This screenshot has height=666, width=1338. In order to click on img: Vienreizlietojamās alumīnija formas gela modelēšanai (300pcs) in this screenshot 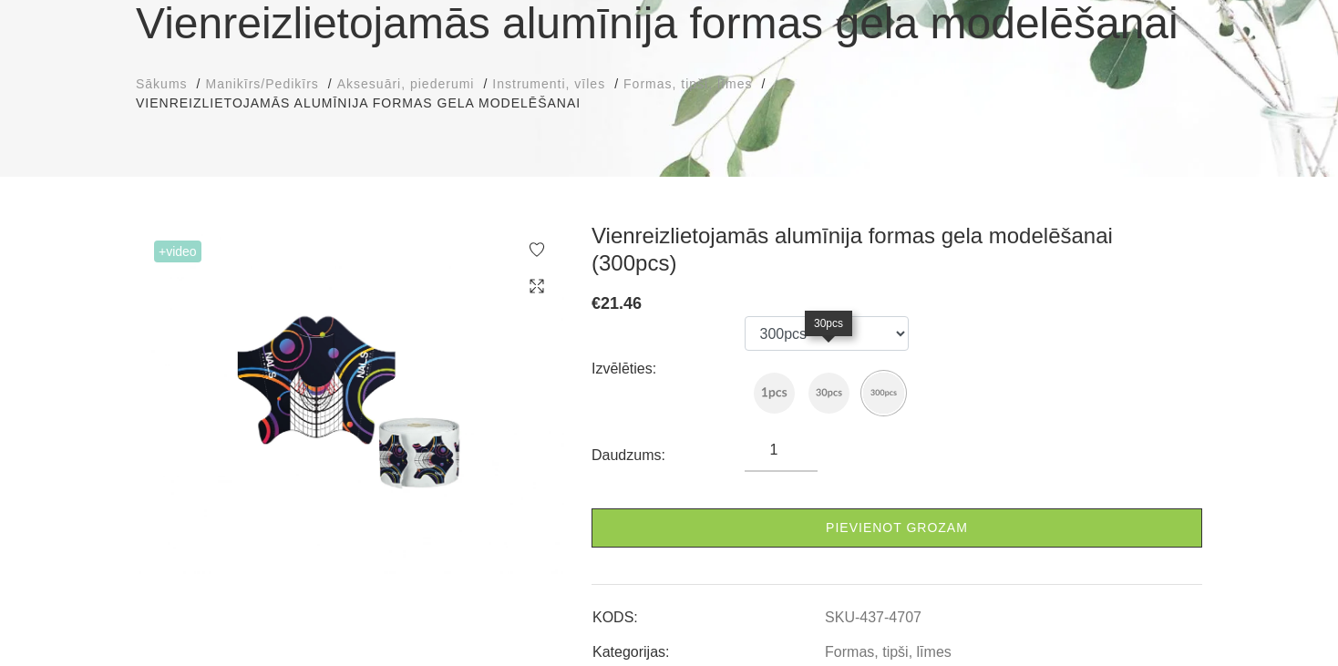, I will do `click(883, 393)`.